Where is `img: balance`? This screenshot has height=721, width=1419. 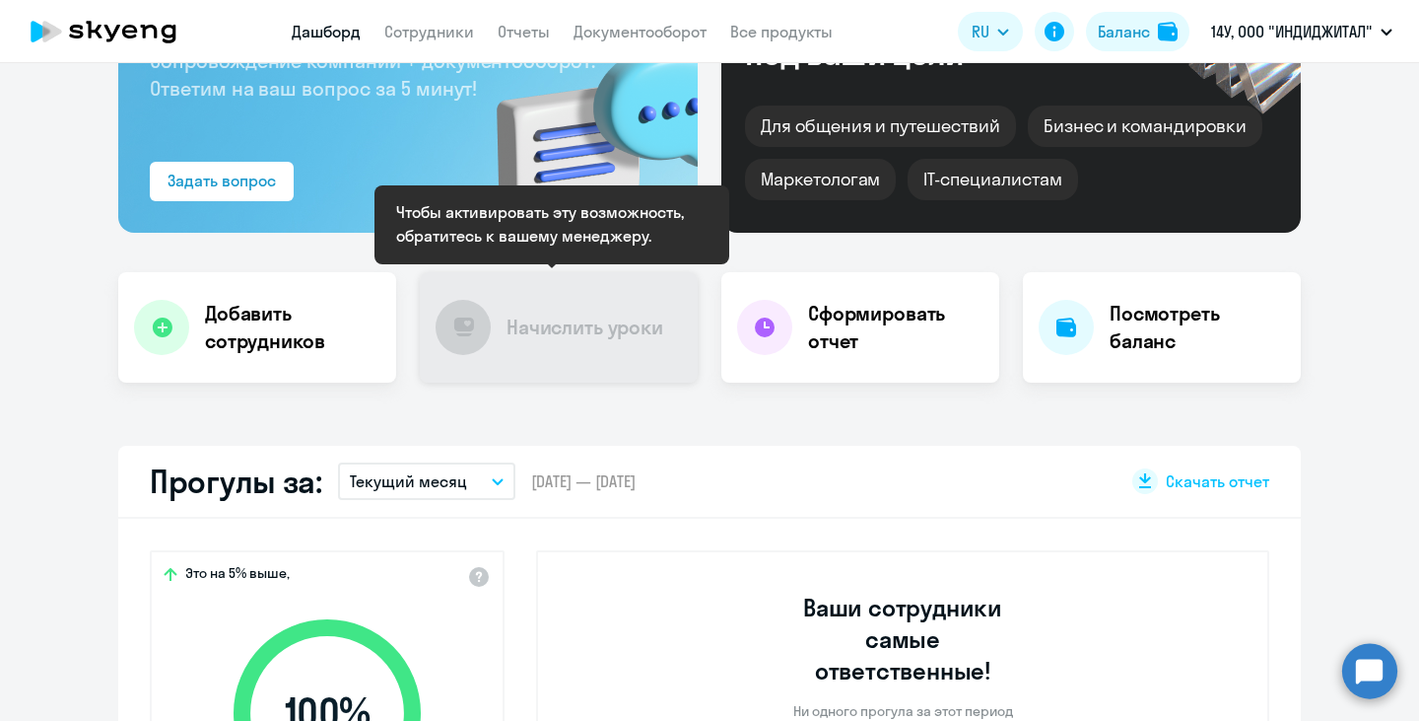
img: balance is located at coordinates (1168, 32).